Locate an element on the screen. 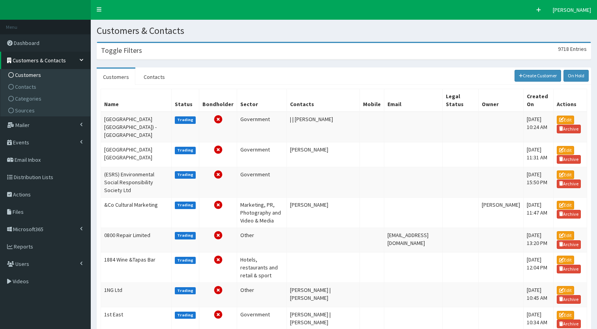 This screenshot has height=329, width=597. th: Actions is located at coordinates (570, 101).